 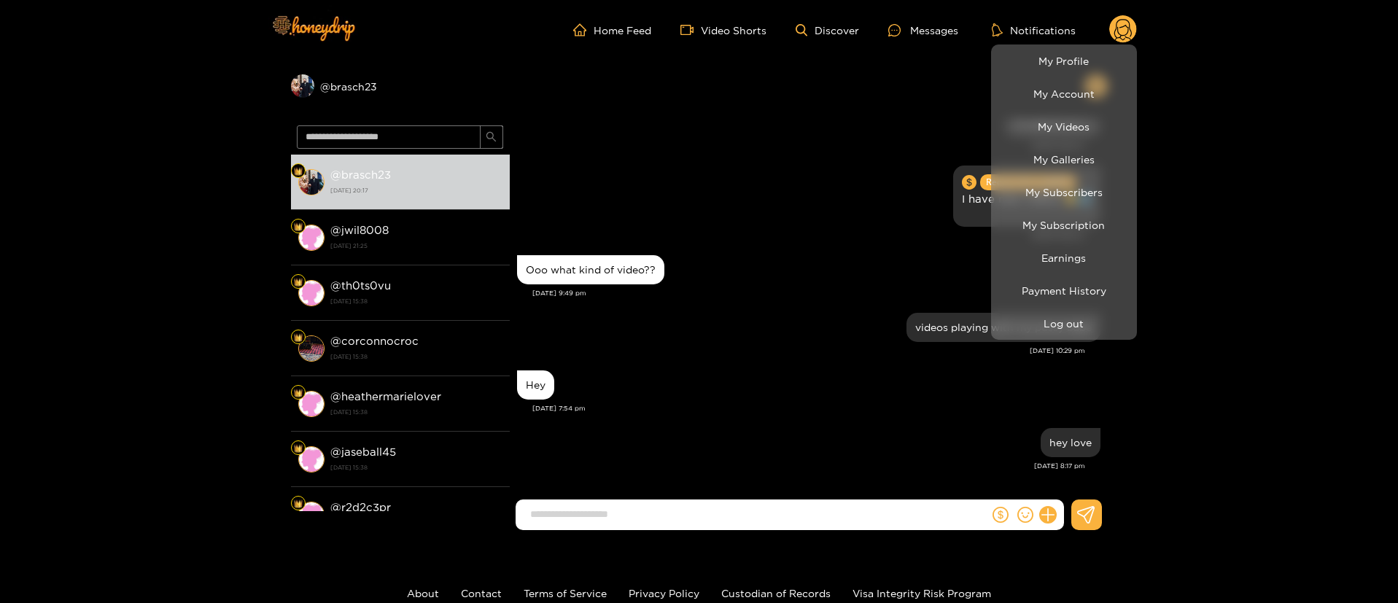 I want to click on a: My Account, so click(x=1064, y=93).